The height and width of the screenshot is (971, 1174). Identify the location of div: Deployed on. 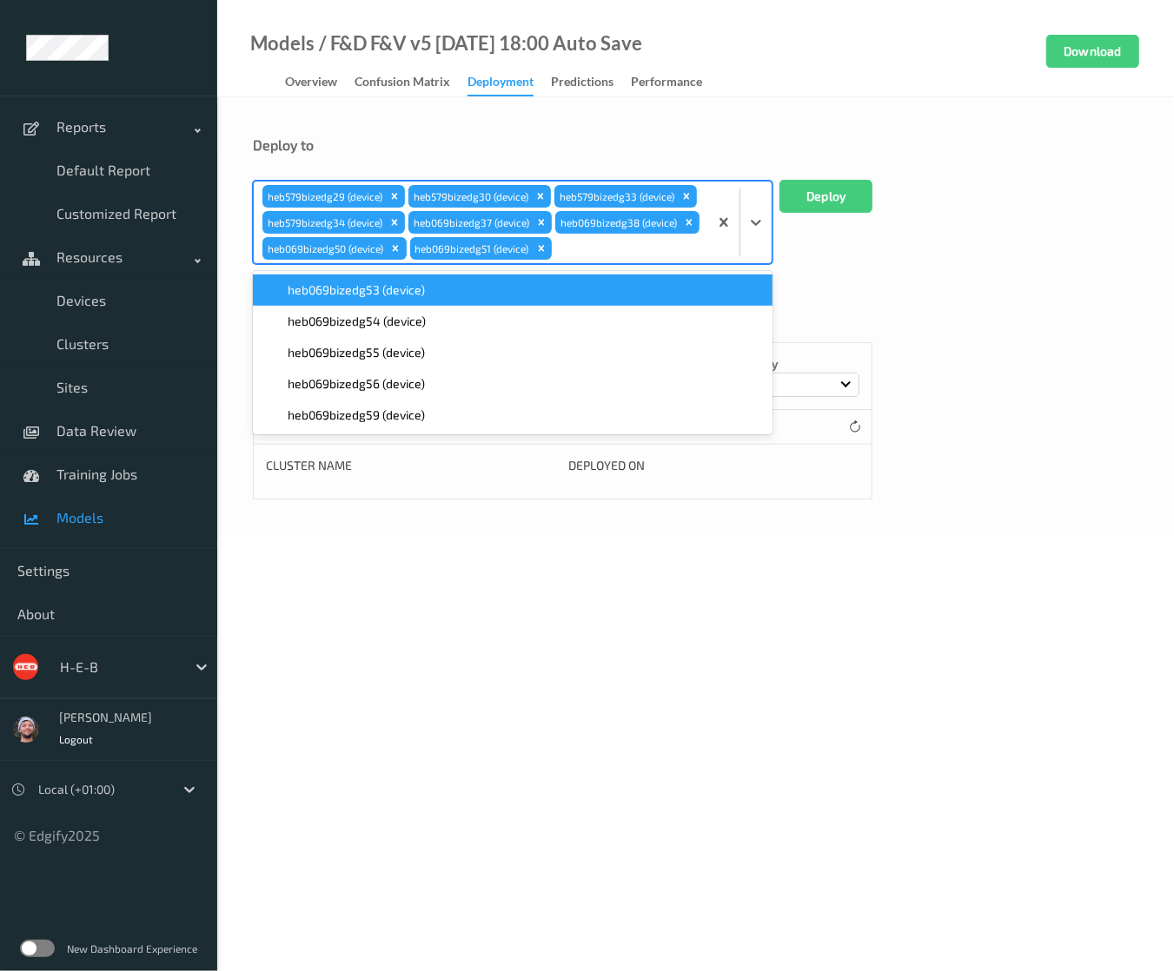
(714, 466).